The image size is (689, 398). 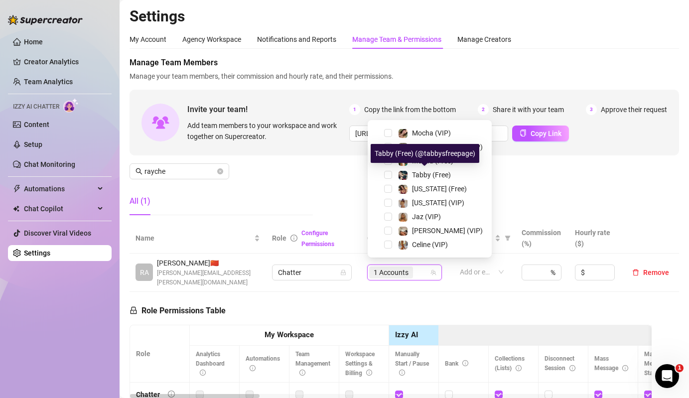 I want to click on div: Manage Team & Permissions, so click(x=397, y=39).